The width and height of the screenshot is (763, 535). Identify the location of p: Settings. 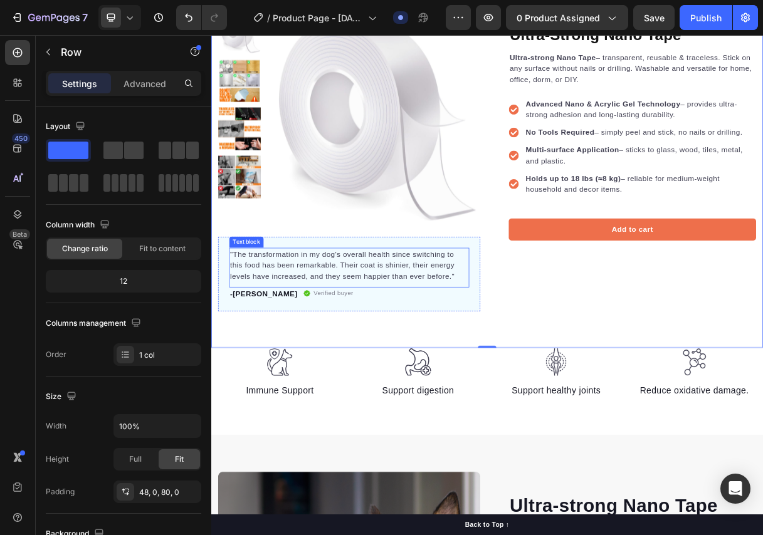
(80, 83).